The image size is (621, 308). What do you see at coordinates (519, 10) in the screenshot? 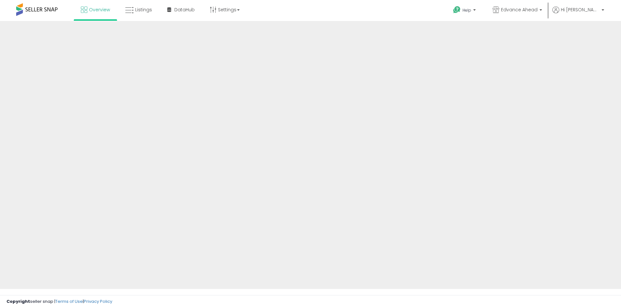
I see `span: Edvance Ahead` at bounding box center [519, 10].